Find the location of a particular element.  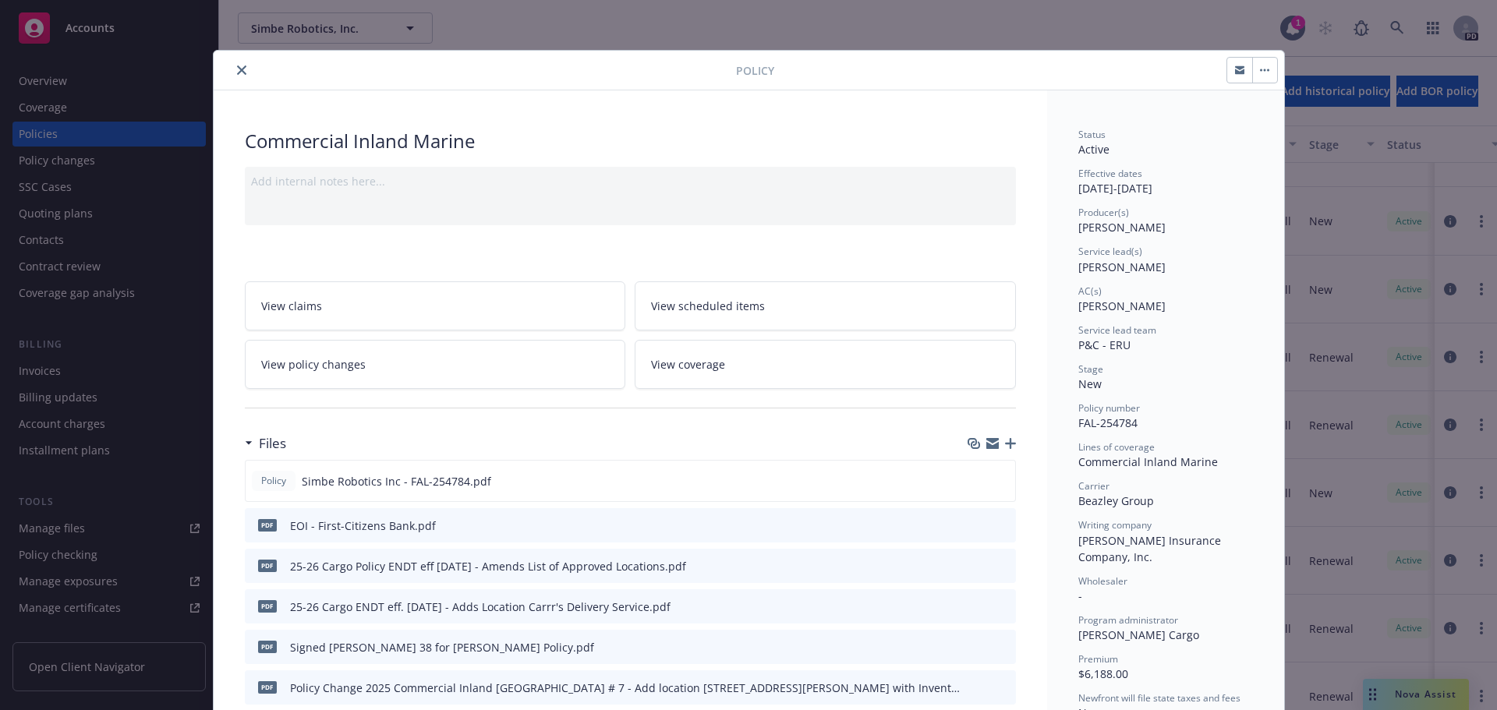

span: Writing company is located at coordinates (1115, 525).